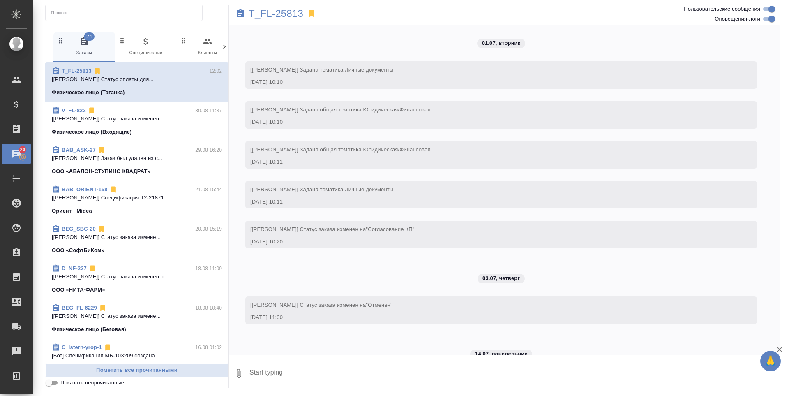 This screenshot has height=396, width=789. Describe the element at coordinates (208, 111) in the screenshot. I see `p: 30.08 11:37` at that location.